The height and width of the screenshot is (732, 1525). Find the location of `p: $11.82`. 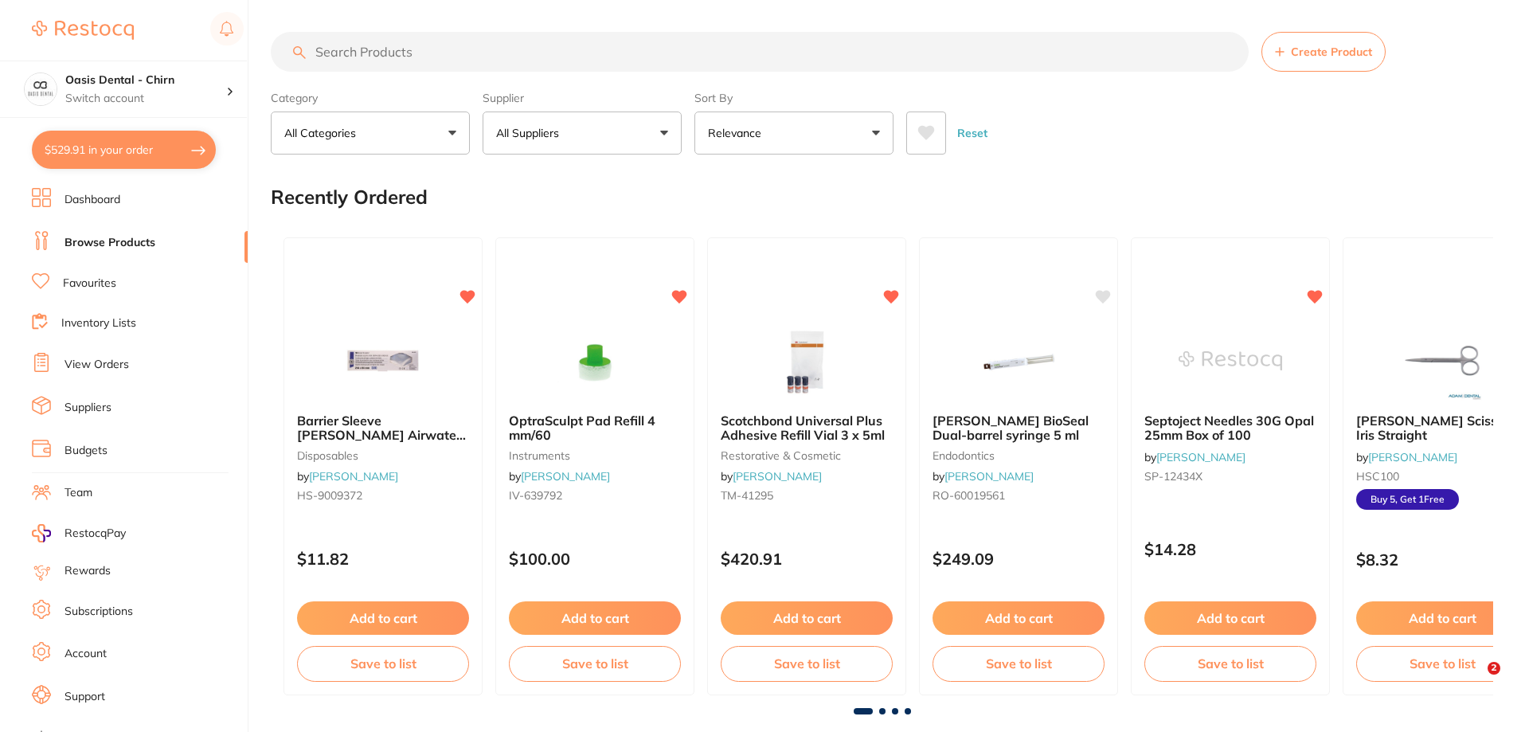

p: $11.82 is located at coordinates (383, 558).